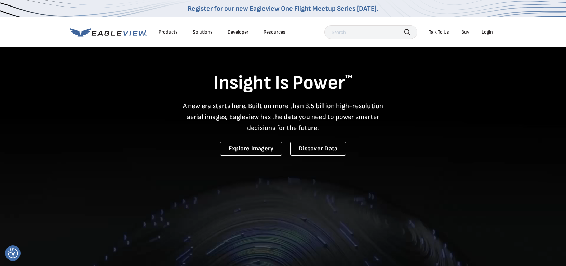 The height and width of the screenshot is (266, 566). Describe the element at coordinates (13, 253) in the screenshot. I see `img: Revisit consent button` at that location.